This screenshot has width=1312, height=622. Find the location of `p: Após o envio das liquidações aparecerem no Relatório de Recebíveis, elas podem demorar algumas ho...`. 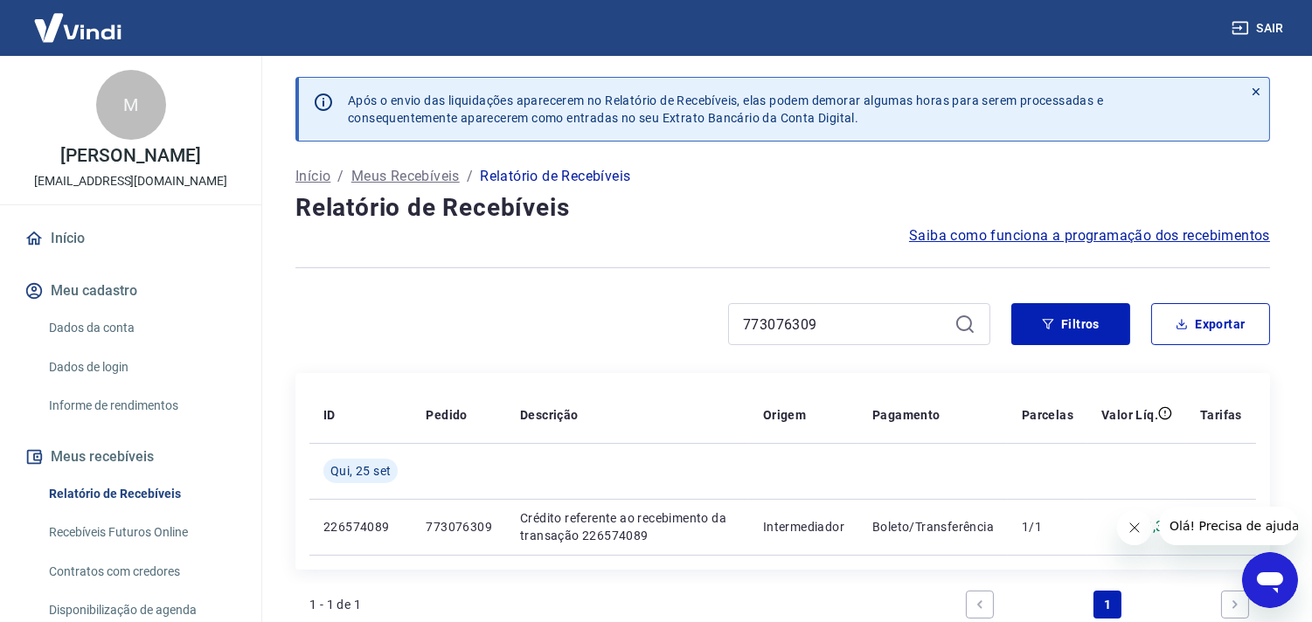

p: Após o envio das liquidações aparecerem no Relatório de Recebíveis, elas podem demorar algumas ho... is located at coordinates (725, 109).